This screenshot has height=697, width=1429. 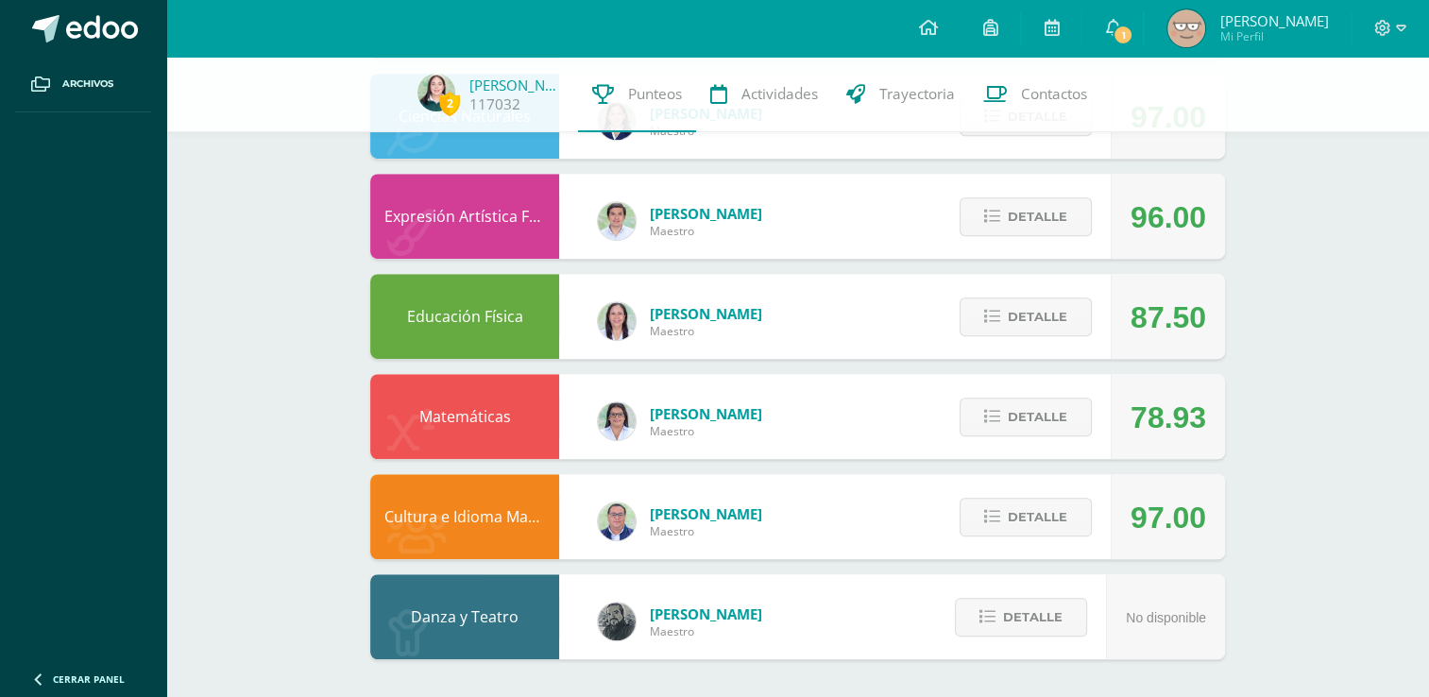 I want to click on span: 1, so click(x=1123, y=35).